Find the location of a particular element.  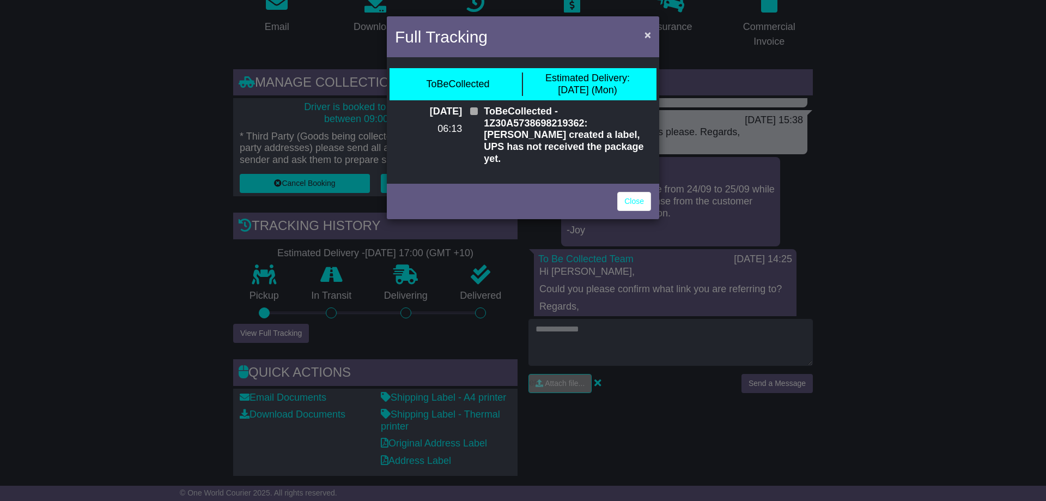

h4: Full Tracking is located at coordinates (441, 37).